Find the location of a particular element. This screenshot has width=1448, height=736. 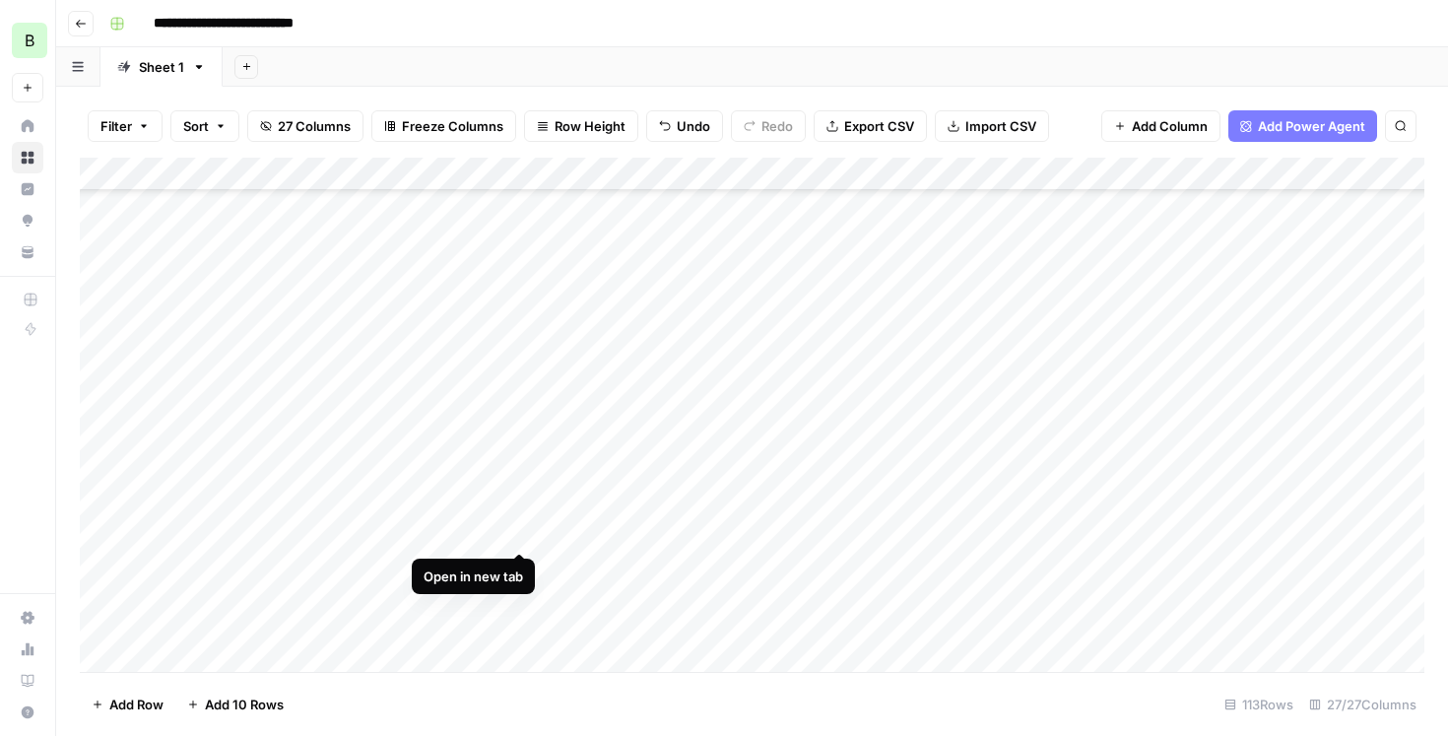

button: 27 Columns is located at coordinates (305, 126).